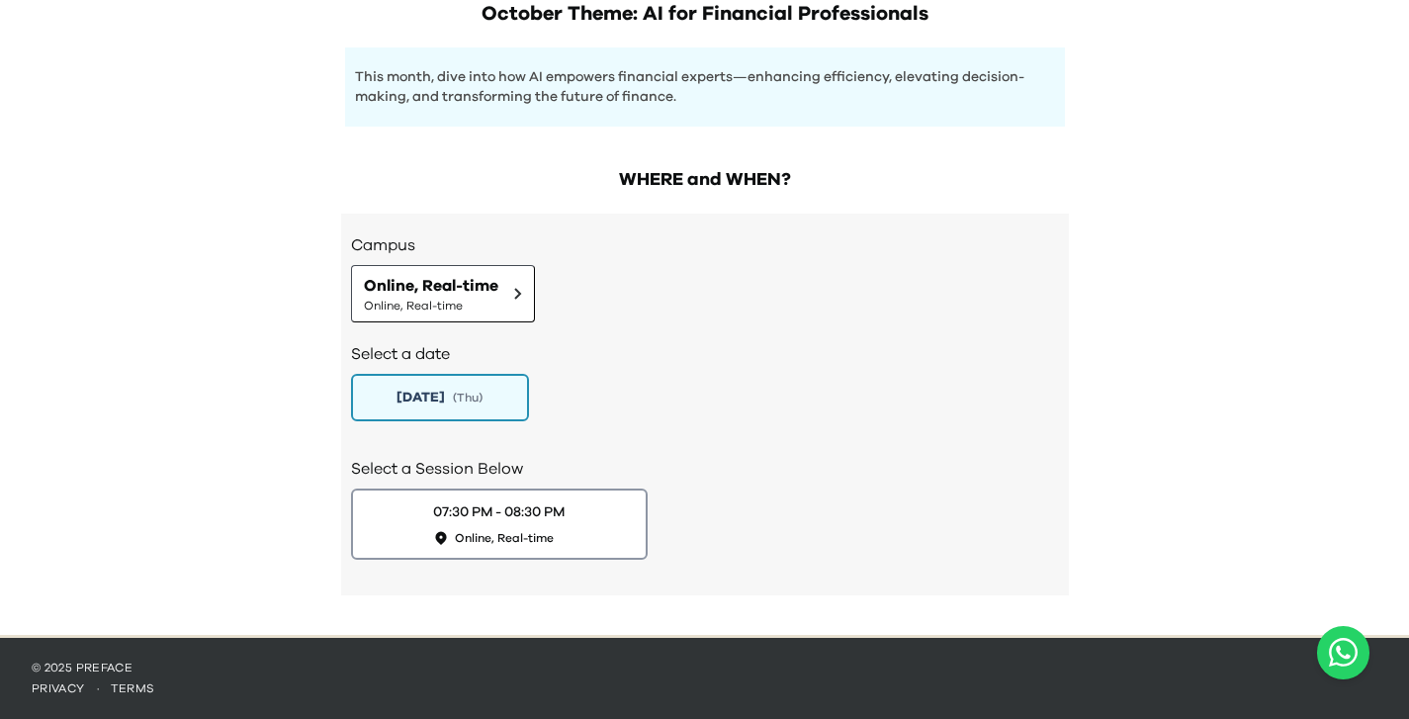  I want to click on a: terms, so click(132, 688).